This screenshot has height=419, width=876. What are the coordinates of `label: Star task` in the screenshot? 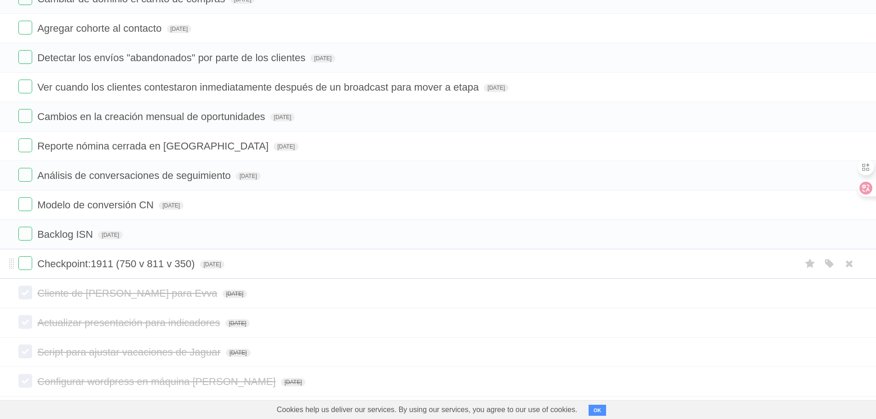 It's located at (810, 263).